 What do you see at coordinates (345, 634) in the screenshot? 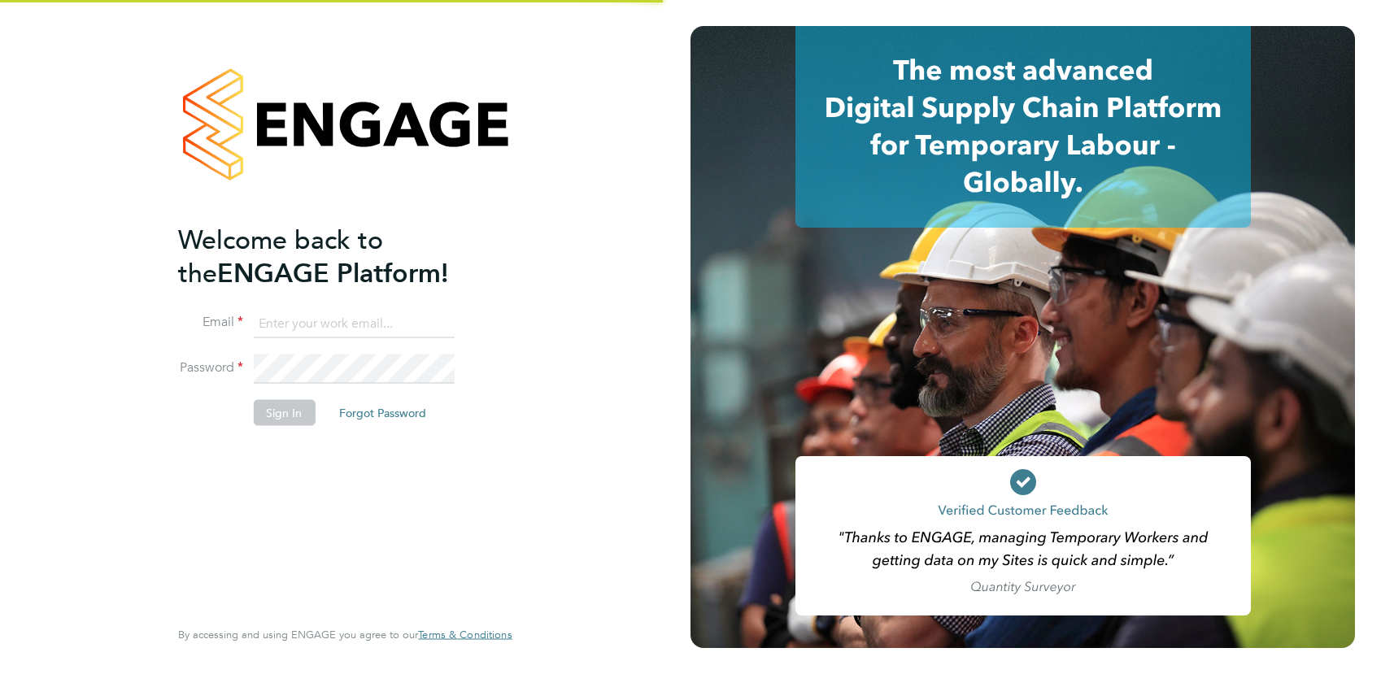
I see `span: By accessing and using ENGAGE you agree to our` at bounding box center [345, 634].